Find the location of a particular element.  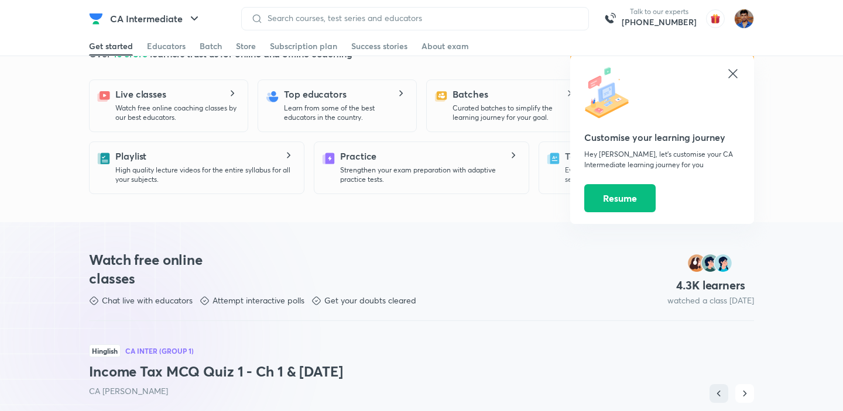

div: Subscription plan is located at coordinates (303, 46).